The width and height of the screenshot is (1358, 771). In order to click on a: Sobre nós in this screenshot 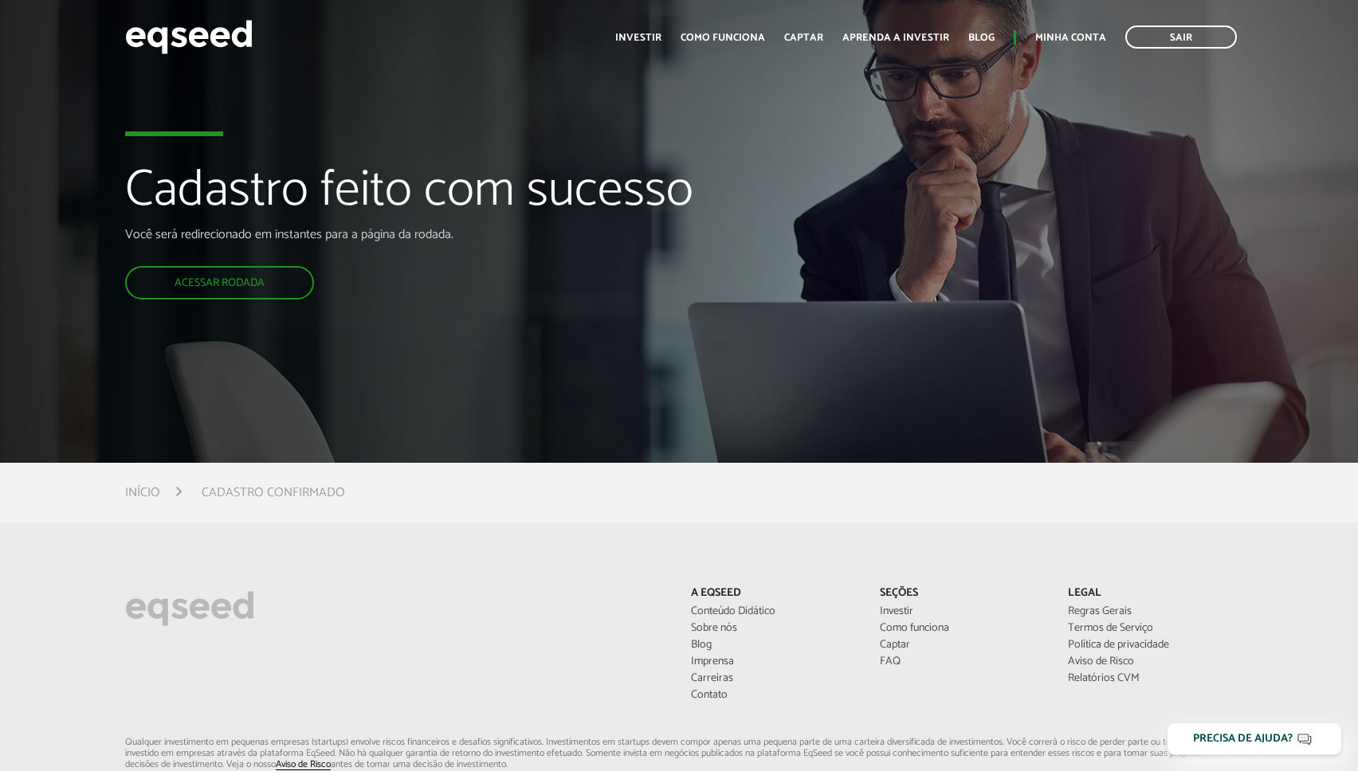, I will do `click(773, 629)`.